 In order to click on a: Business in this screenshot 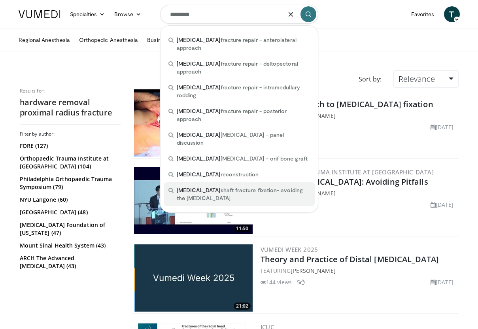, I will do `click(162, 40)`.